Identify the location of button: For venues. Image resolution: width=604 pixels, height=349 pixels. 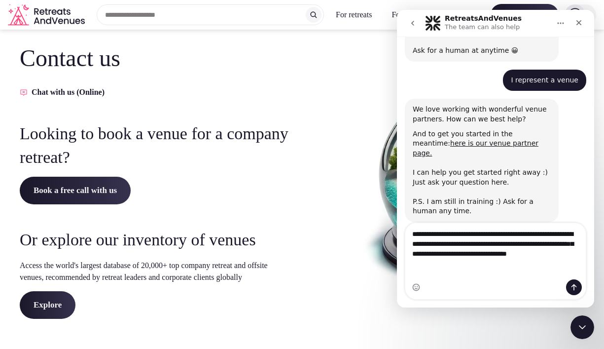
(409, 15).